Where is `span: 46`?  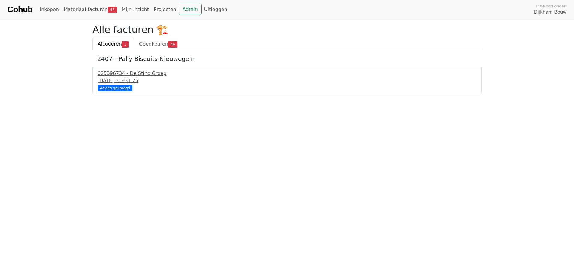
span: 46 is located at coordinates (173, 44).